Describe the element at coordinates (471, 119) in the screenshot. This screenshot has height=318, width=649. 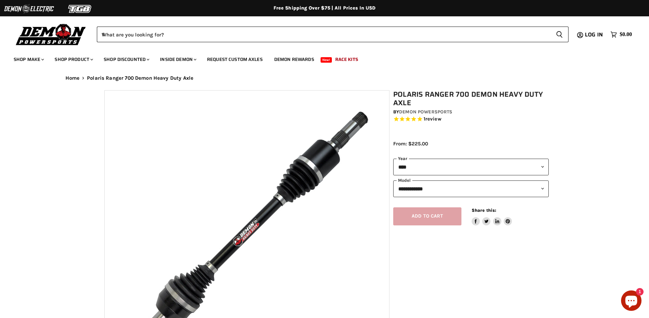
I see `span: Rated 5.0 out of 5 stars 1 reviews` at that location.